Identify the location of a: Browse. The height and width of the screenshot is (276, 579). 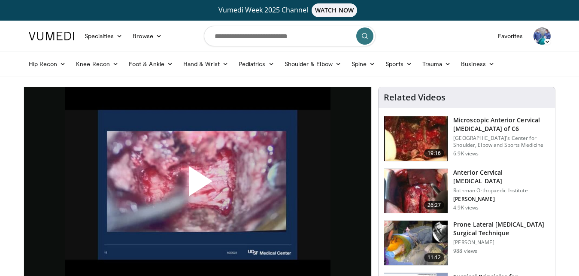
(147, 36).